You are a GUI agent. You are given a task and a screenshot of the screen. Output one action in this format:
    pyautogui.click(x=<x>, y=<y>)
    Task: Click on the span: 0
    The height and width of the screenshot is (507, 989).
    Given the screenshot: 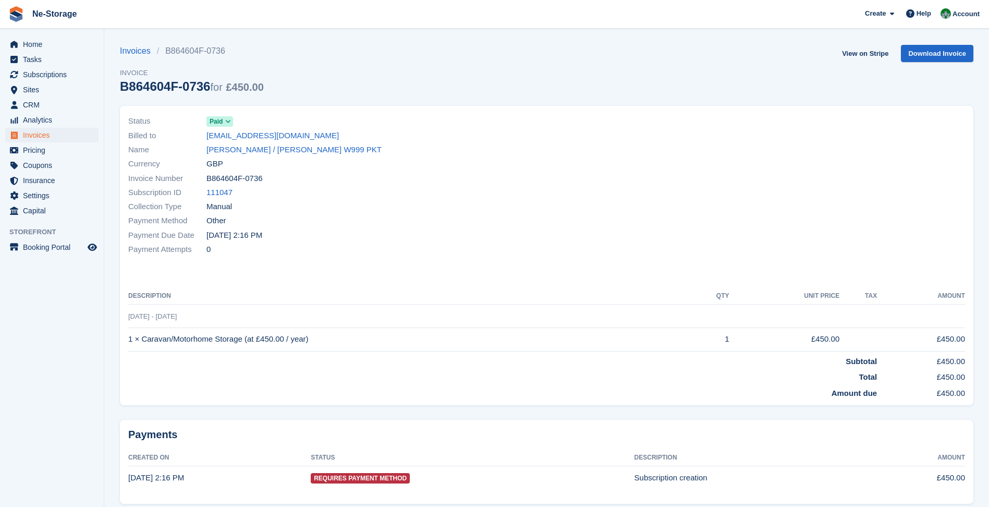 What is the action you would take?
    pyautogui.click(x=209, y=249)
    